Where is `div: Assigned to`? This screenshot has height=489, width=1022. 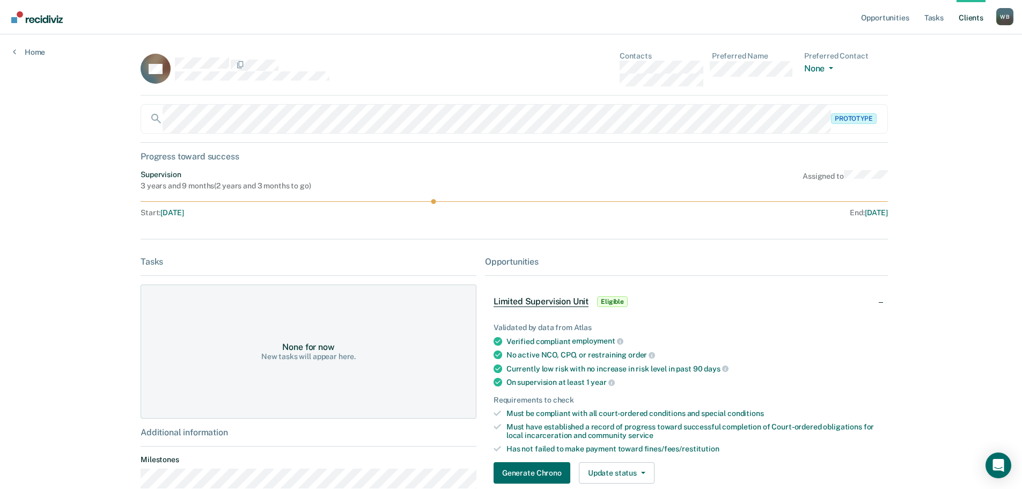
div: Assigned to is located at coordinates (845, 180).